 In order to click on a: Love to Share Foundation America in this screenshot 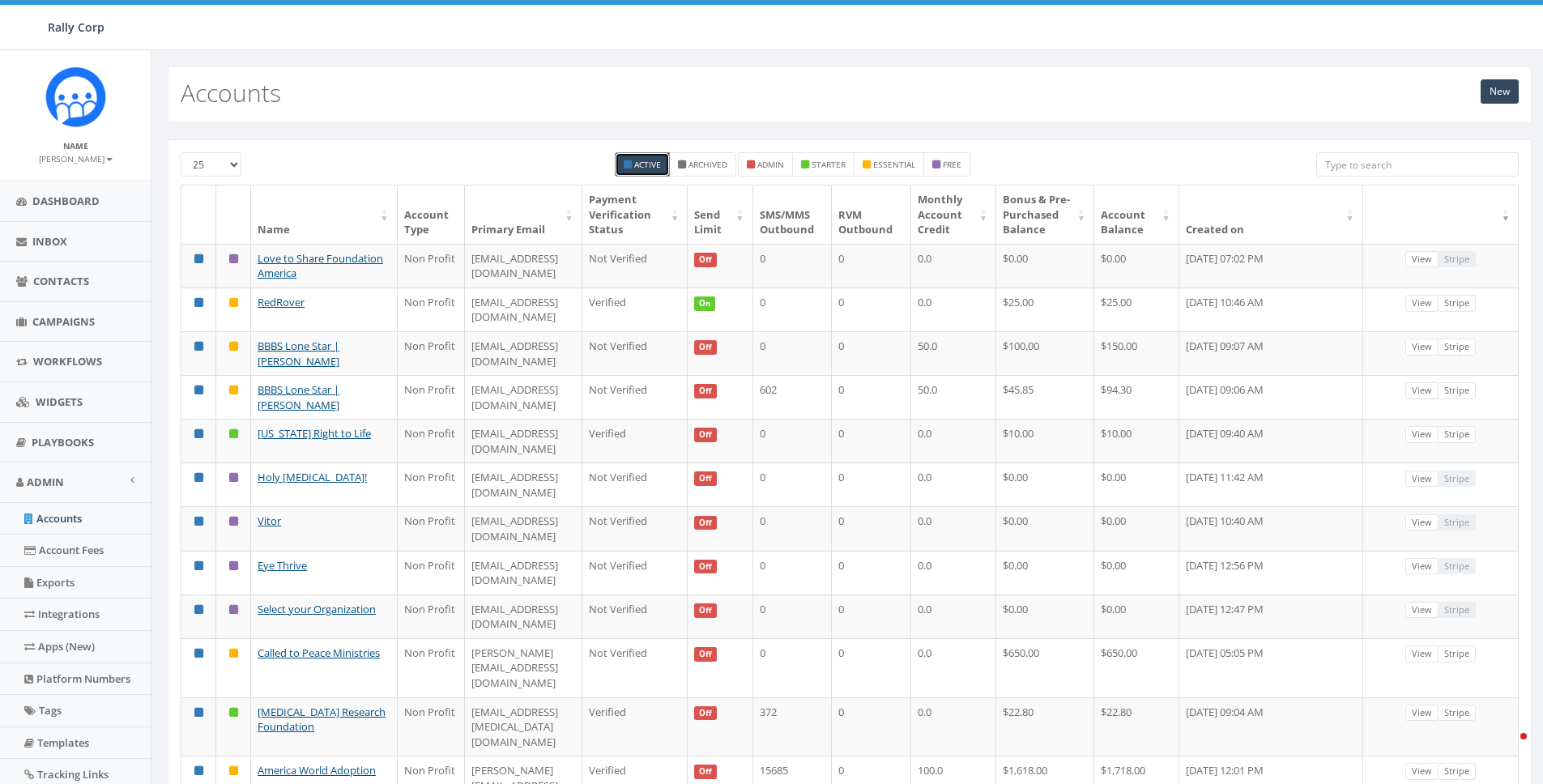, I will do `click(320, 266)`.